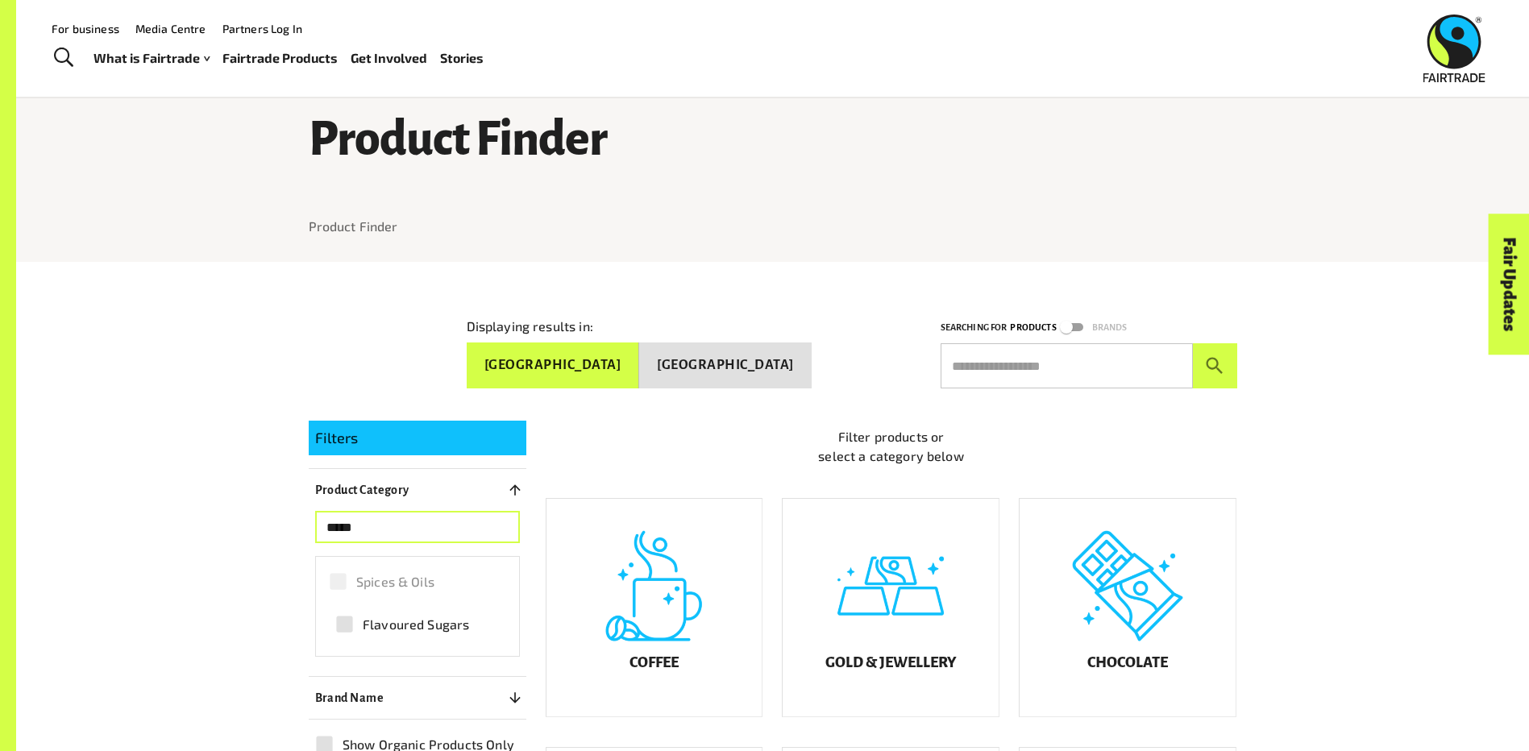 The width and height of the screenshot is (1529, 751). I want to click on a: Media Centre, so click(171, 28).